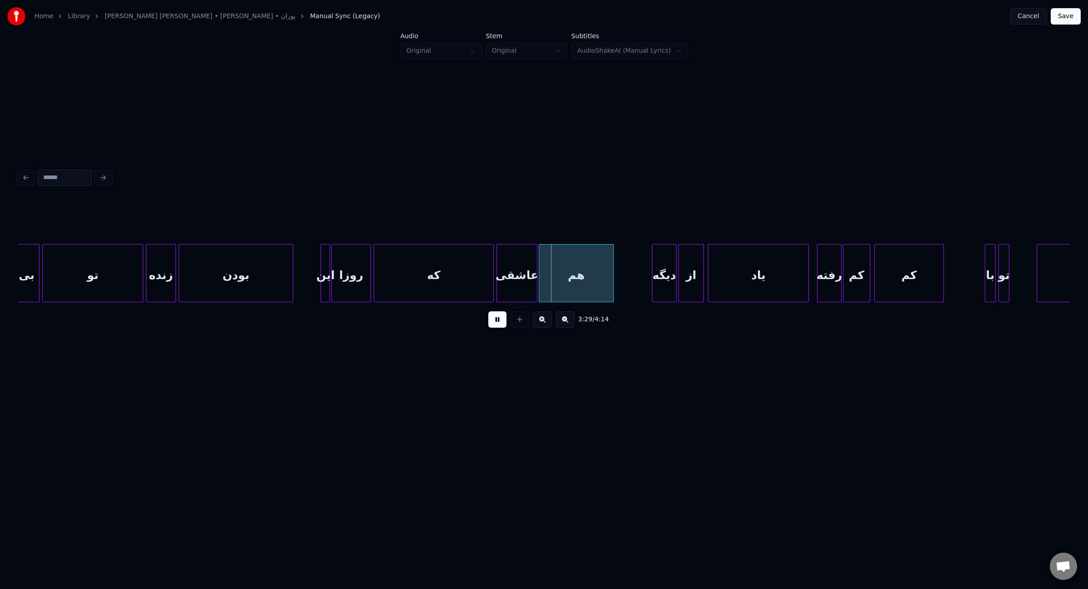 This screenshot has height=589, width=1088. What do you see at coordinates (1066, 16) in the screenshot?
I see `button: Save` at bounding box center [1066, 16].